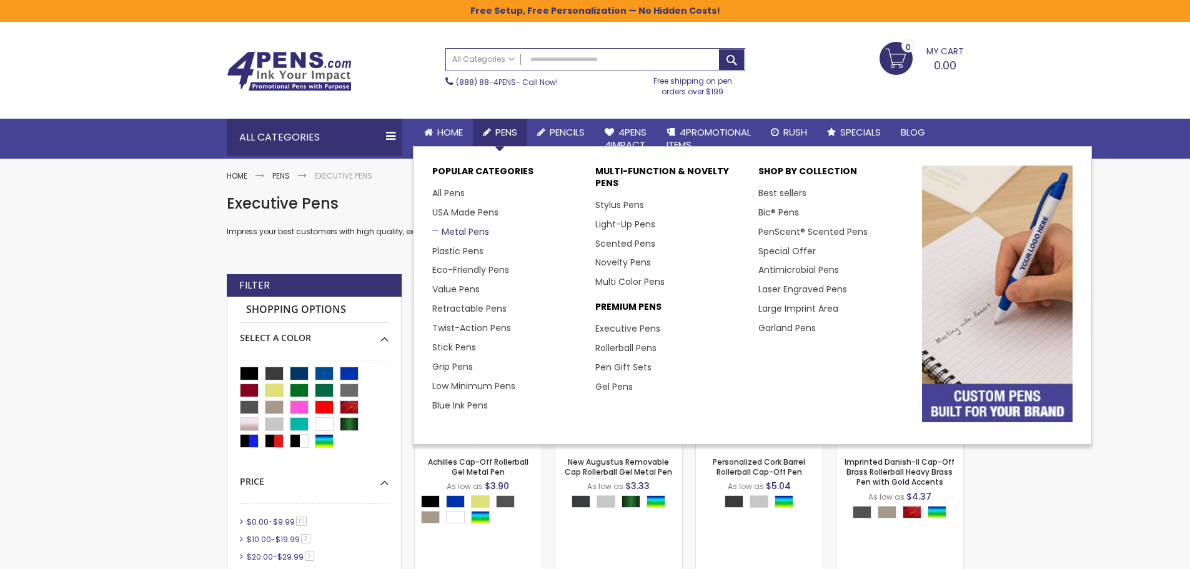 The image size is (1190, 569). What do you see at coordinates (456, 289) in the screenshot?
I see `a: Value Pens` at bounding box center [456, 289].